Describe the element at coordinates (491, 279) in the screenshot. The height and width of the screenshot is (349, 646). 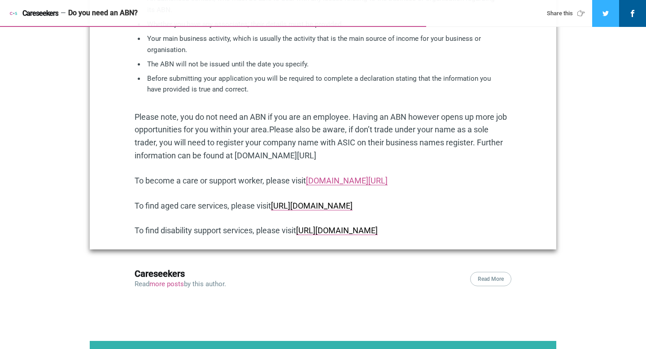
I see `a: Read More` at that location.